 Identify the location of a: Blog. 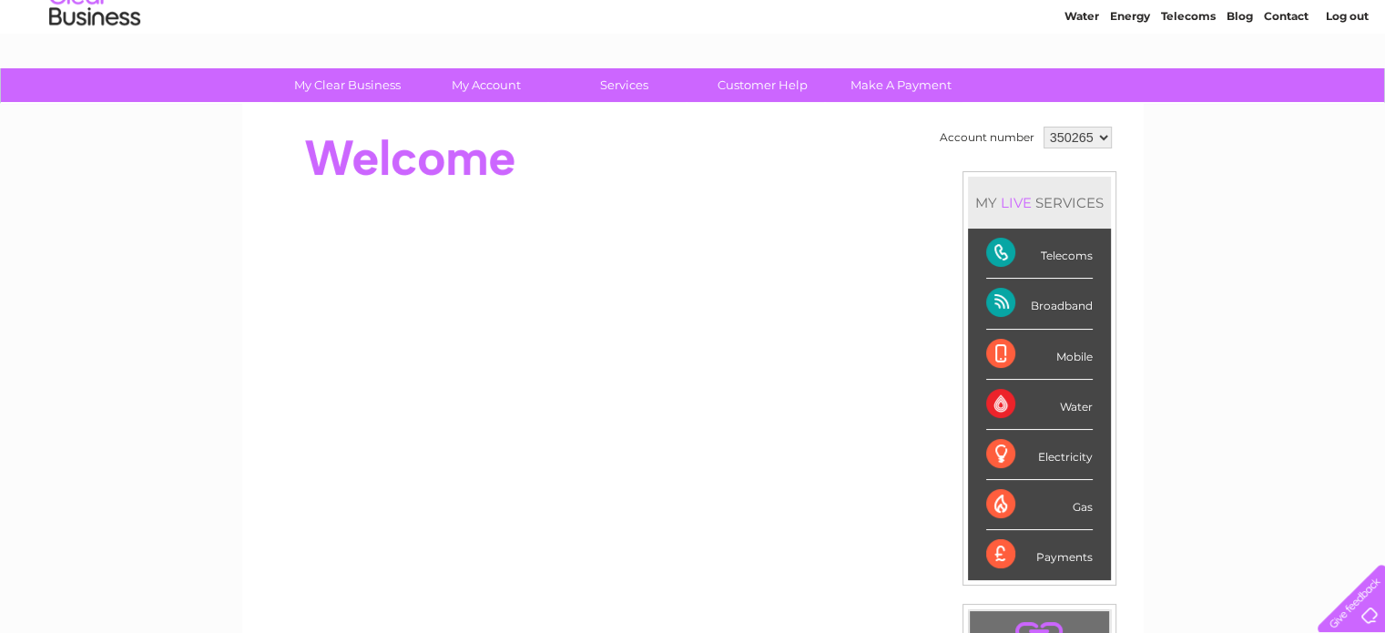
(1239, 84).